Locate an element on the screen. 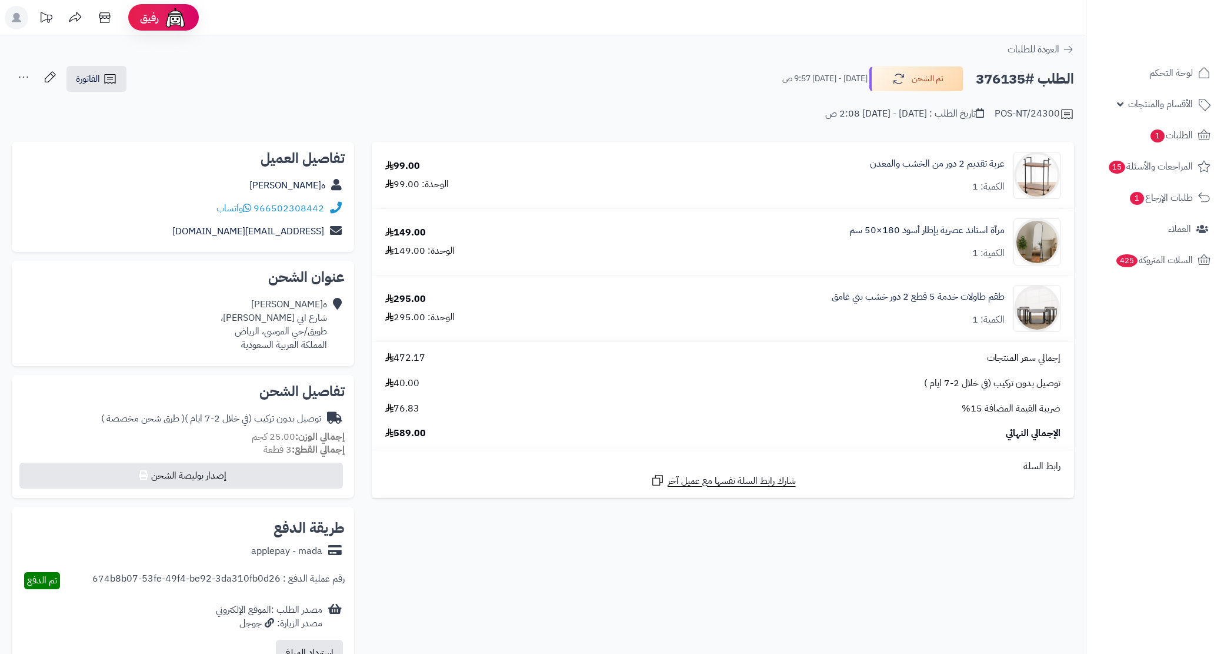 This screenshot has height=654, width=1224. a: لوحة التحكم is located at coordinates (1155, 73).